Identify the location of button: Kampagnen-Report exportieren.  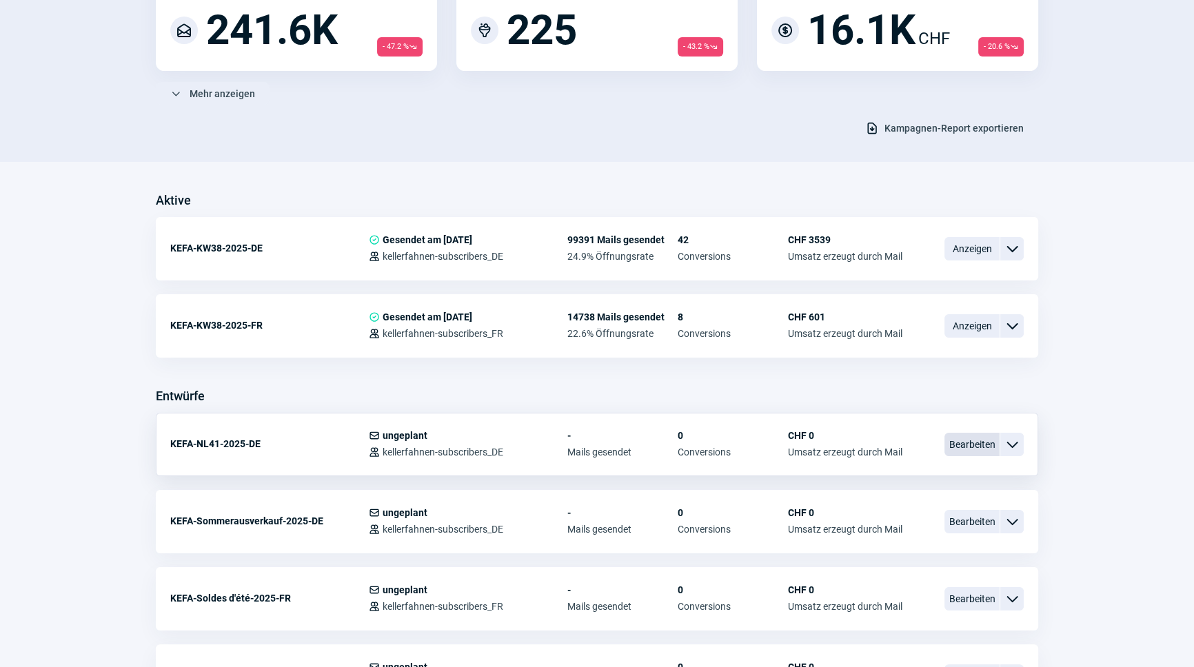
(944, 128).